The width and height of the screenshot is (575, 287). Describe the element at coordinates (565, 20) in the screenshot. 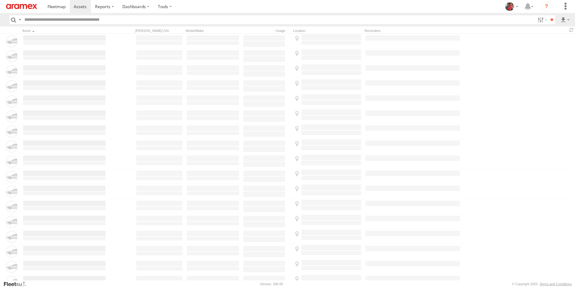

I see `label: Export results as...` at that location.